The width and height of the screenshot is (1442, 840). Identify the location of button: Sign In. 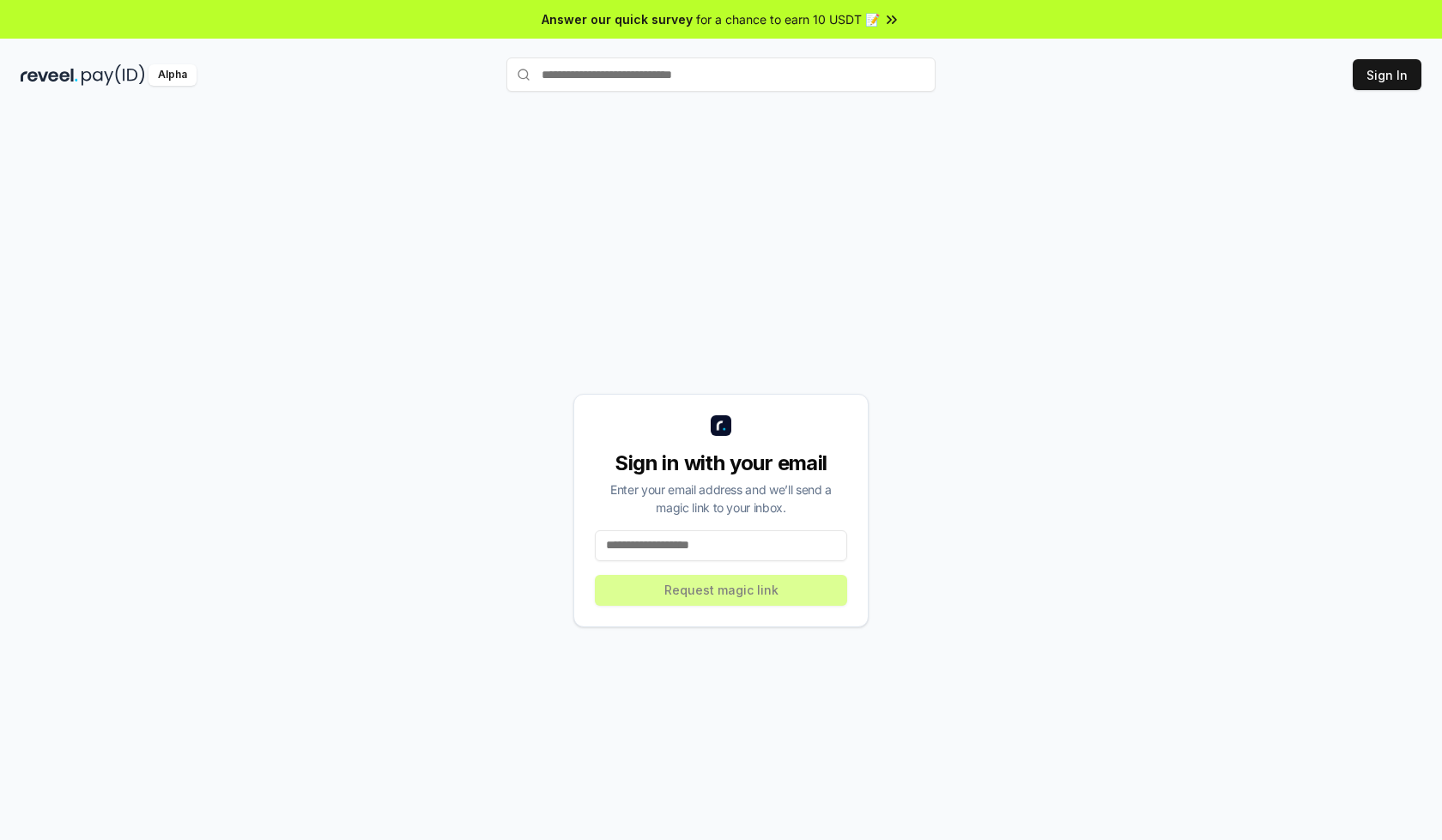
(1387, 74).